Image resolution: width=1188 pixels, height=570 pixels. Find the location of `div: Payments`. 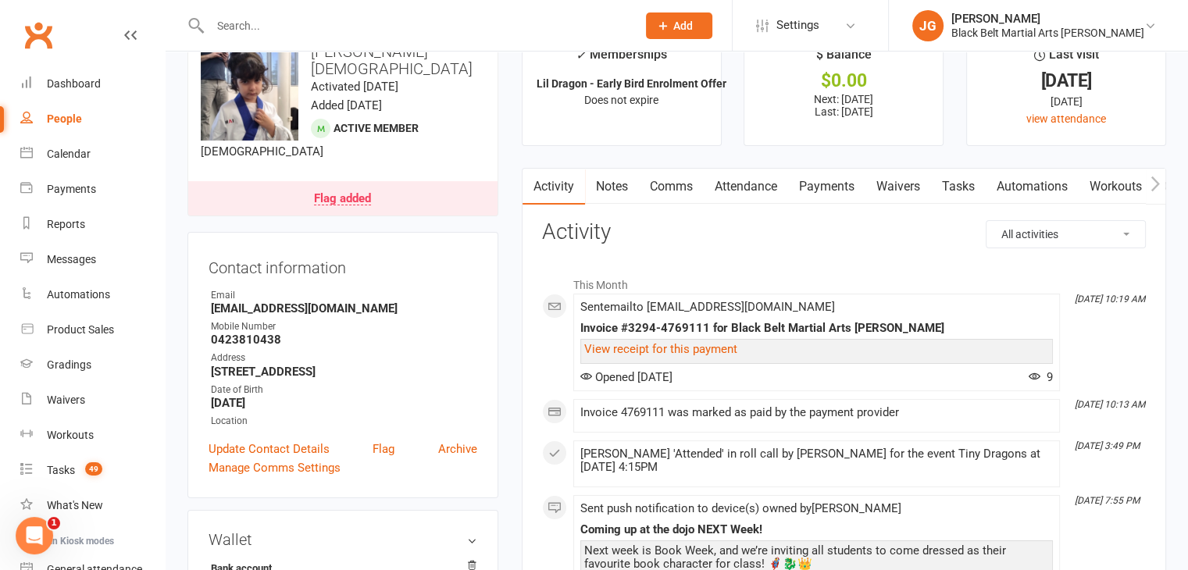

div: Payments is located at coordinates (71, 189).